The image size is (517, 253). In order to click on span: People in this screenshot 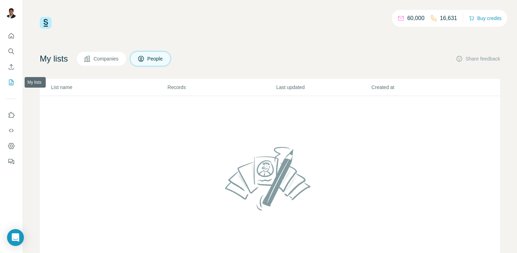, I will do `click(156, 59)`.